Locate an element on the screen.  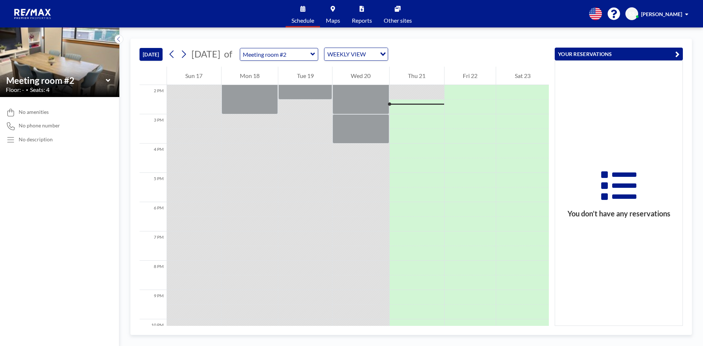
div: Sun 17 is located at coordinates (194, 76).